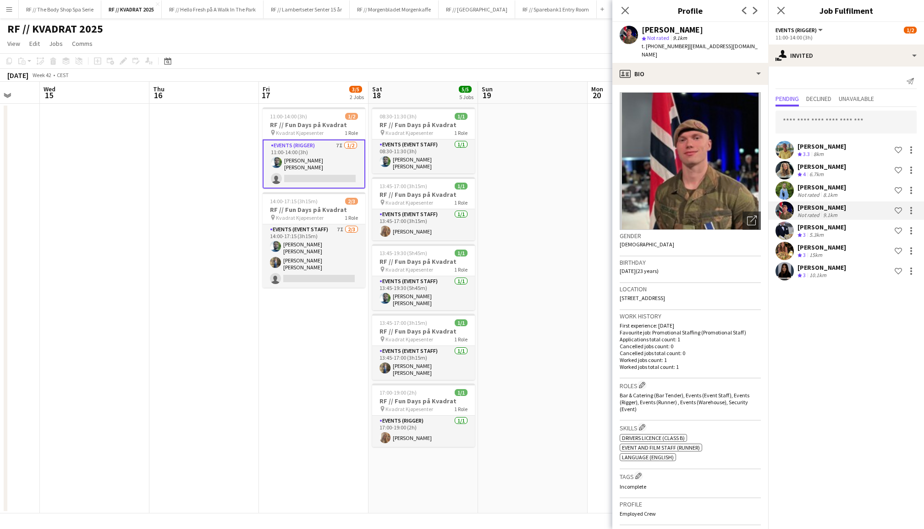 The width and height of the screenshot is (924, 529). Describe the element at coordinates (830, 215) in the screenshot. I see `div: 9.1km` at that location.